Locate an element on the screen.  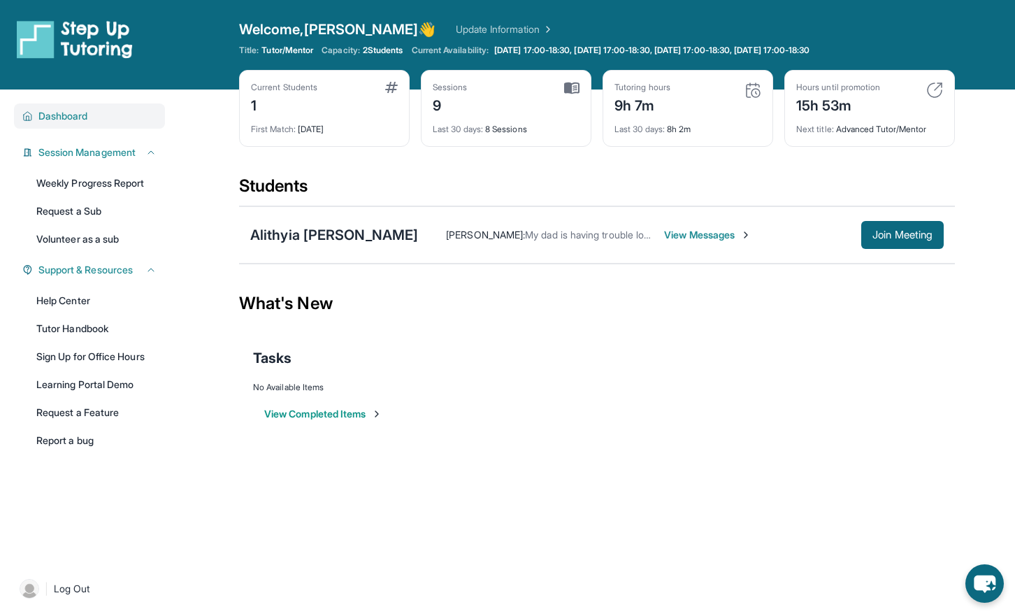
div: What's New is located at coordinates (597, 303).